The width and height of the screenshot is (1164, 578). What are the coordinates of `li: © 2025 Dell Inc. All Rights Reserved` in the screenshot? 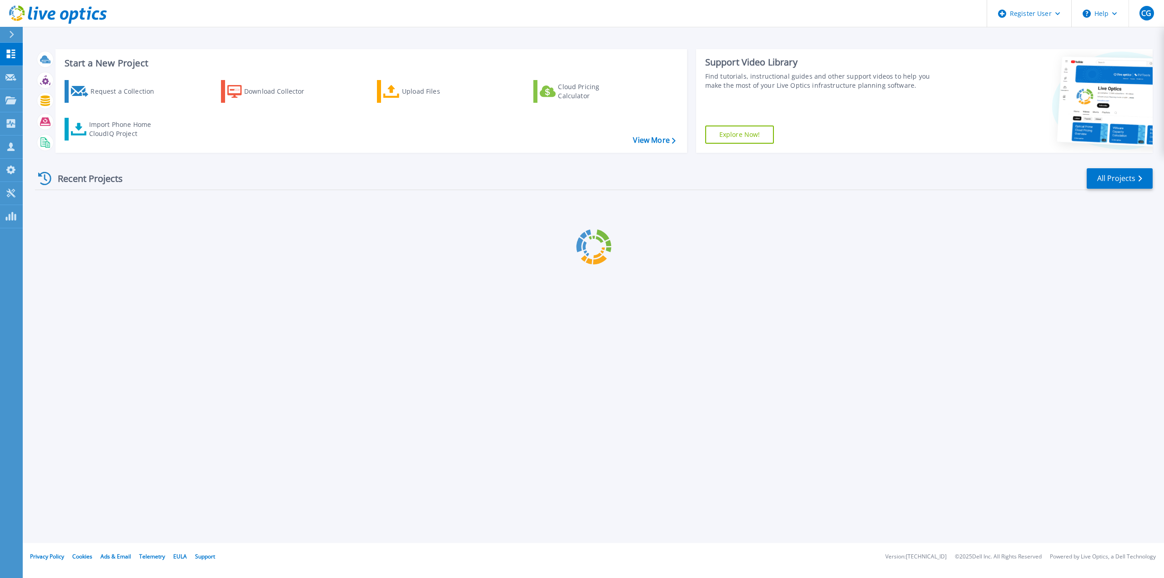 It's located at (998, 557).